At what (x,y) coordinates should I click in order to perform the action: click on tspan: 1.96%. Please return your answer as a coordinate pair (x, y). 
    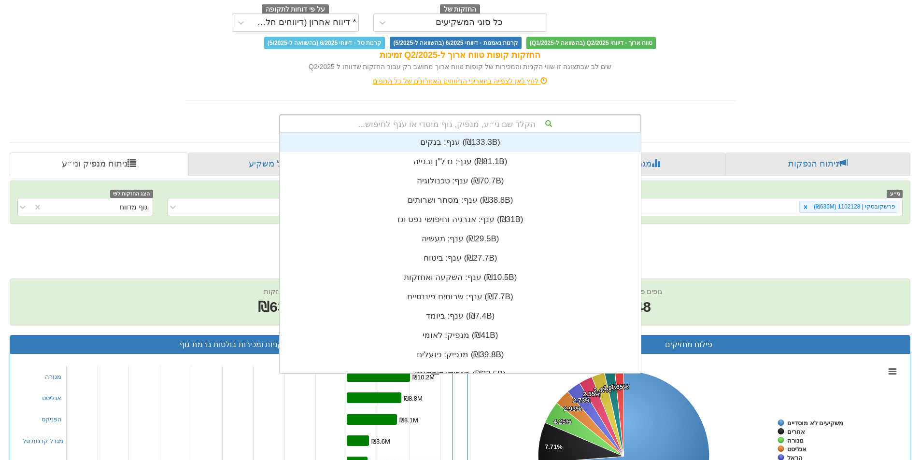
    Looking at the image, I should click on (612, 388).